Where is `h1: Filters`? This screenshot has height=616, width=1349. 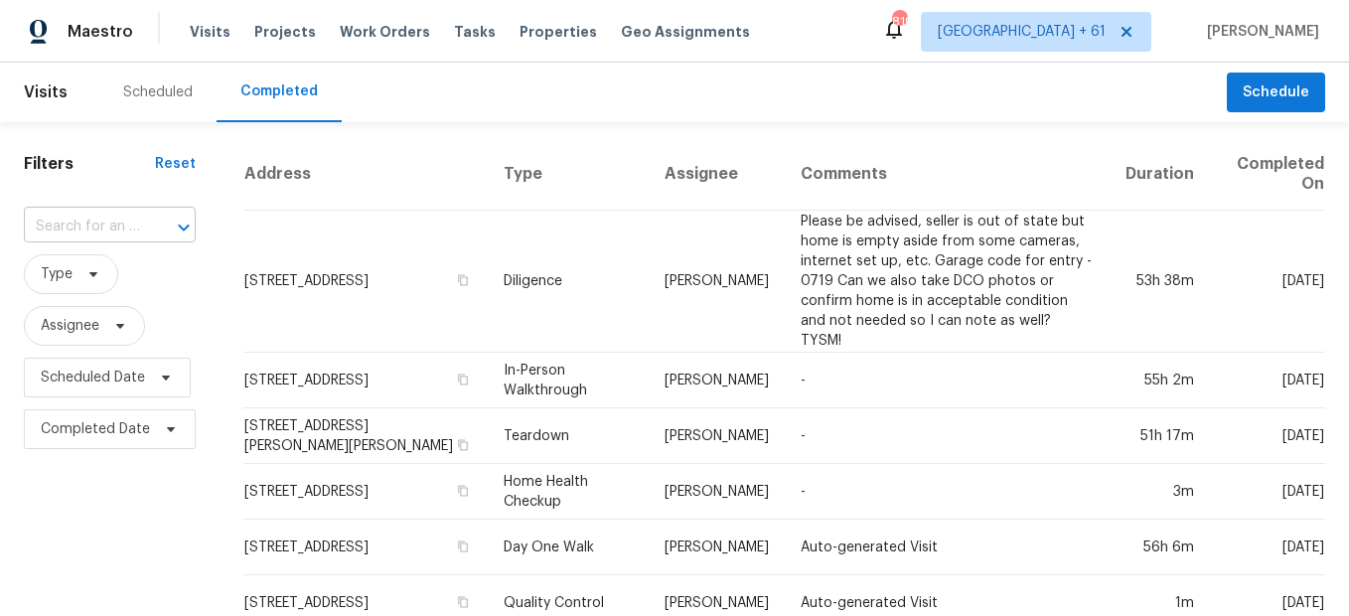 h1: Filters is located at coordinates (89, 164).